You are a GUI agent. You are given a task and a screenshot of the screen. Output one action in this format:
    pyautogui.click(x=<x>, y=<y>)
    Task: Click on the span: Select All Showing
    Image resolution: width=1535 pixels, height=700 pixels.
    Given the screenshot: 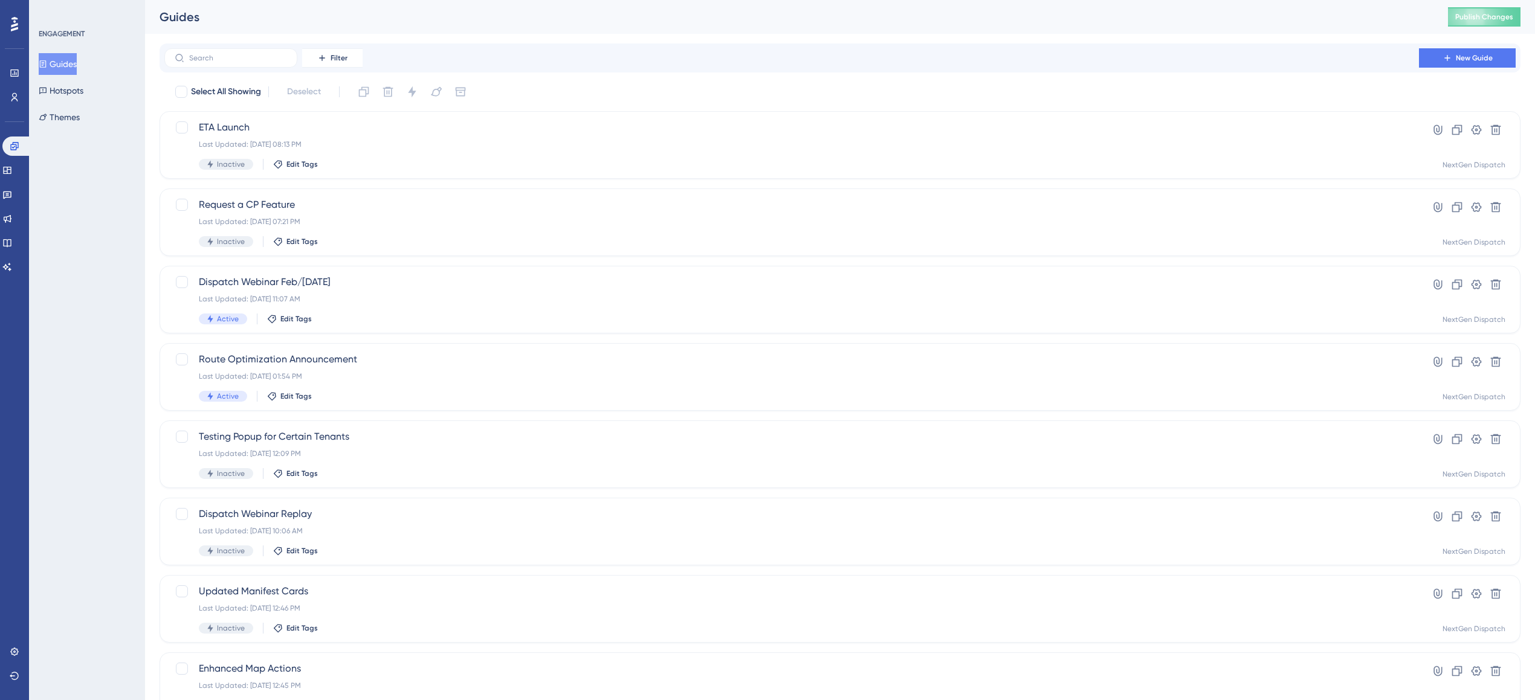 What is the action you would take?
    pyautogui.click(x=226, y=92)
    